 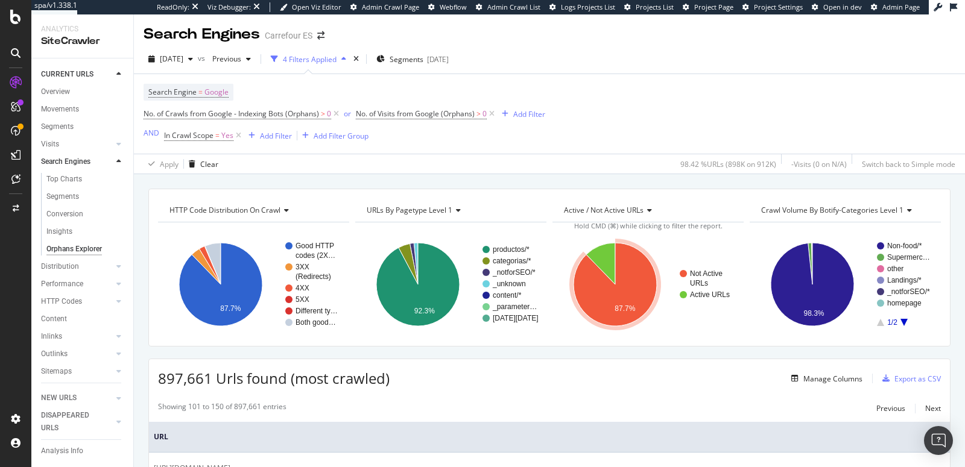 I want to click on span: In Crawl Scope, so click(x=189, y=135).